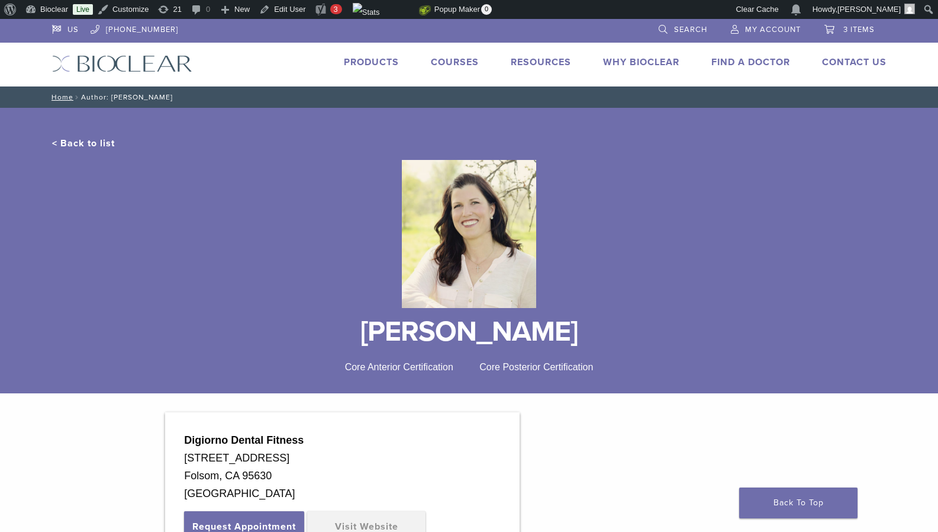 The image size is (938, 532). Describe the element at coordinates (336, 9) in the screenshot. I see `span: 3` at that location.